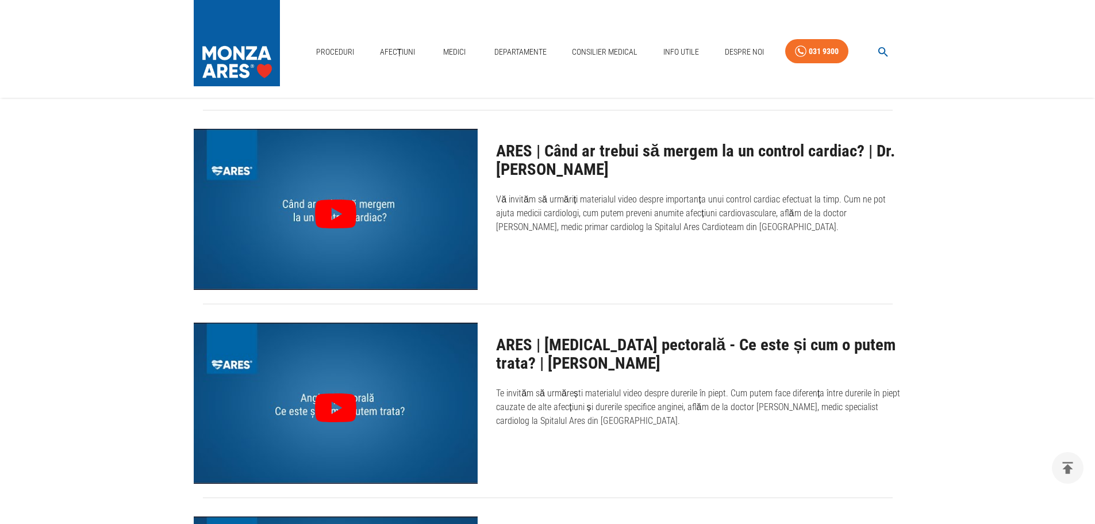 This screenshot has width=1095, height=524. I want to click on a: Medici, so click(455, 52).